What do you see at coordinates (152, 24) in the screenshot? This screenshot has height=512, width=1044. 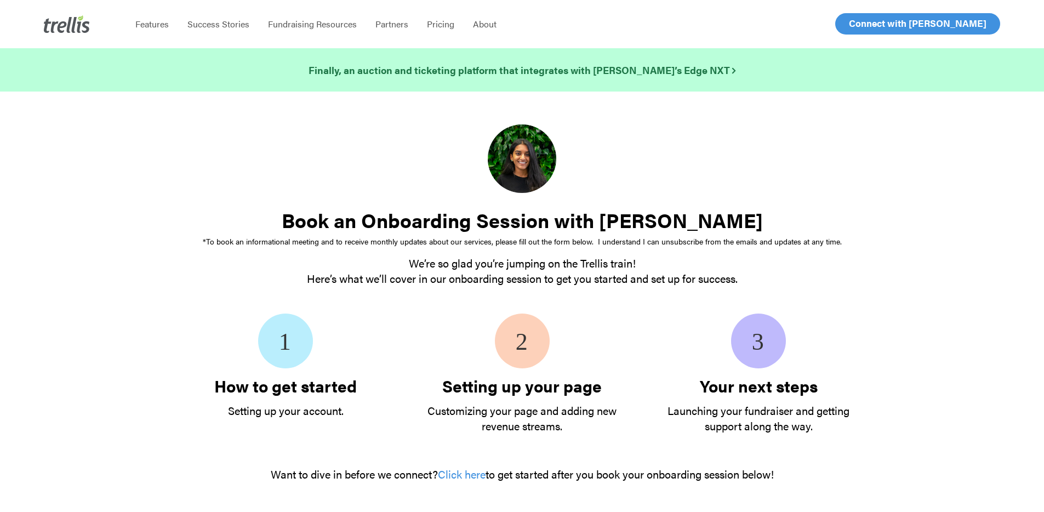 I see `span: Features` at bounding box center [152, 24].